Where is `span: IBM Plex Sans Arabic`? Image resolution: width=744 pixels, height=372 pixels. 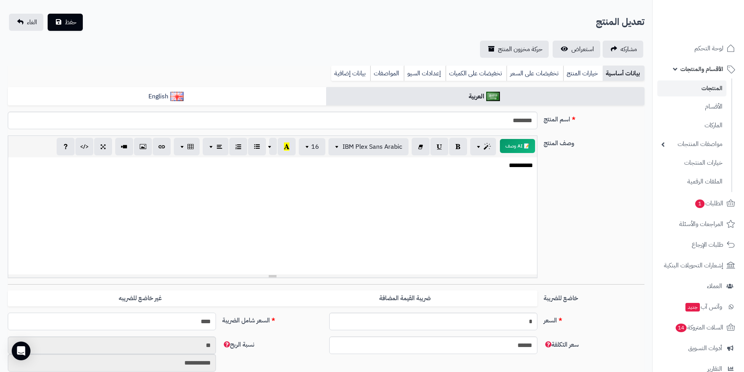
span: IBM Plex Sans Arabic is located at coordinates (372, 147).